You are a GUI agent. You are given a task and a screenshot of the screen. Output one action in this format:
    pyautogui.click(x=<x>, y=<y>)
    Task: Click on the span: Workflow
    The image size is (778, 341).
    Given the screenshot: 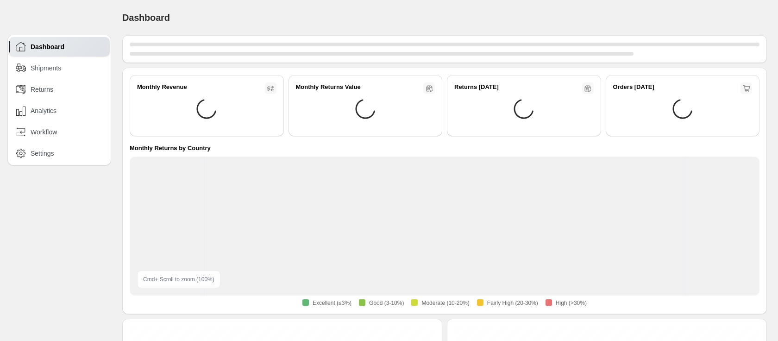 What is the action you would take?
    pyautogui.click(x=44, y=132)
    